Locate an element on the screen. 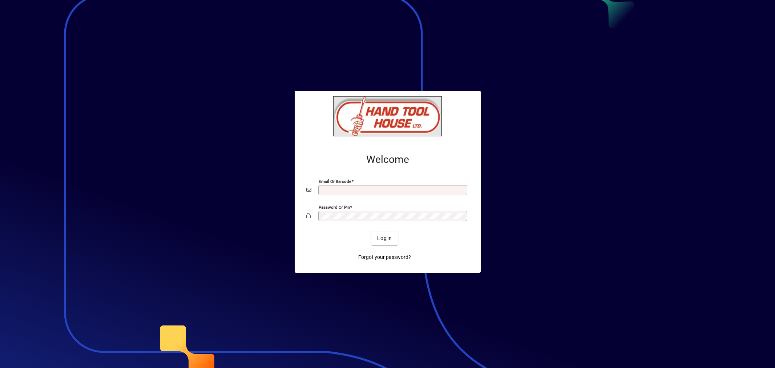 The height and width of the screenshot is (368, 775). h2: Welcome is located at coordinates (388, 160).